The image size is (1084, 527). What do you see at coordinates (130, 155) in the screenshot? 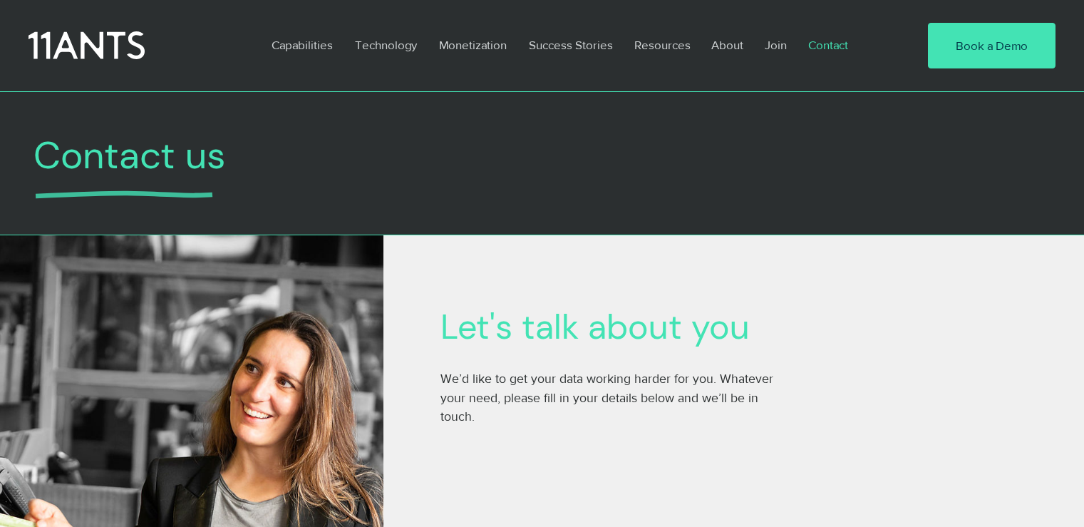
I see `span: Contact us` at bounding box center [130, 155].